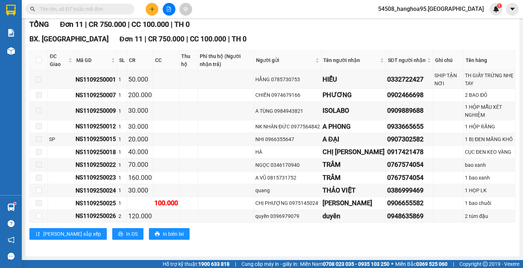  What do you see at coordinates (448, 60) in the screenshot?
I see `th: Ghi chú` at bounding box center [448, 60].